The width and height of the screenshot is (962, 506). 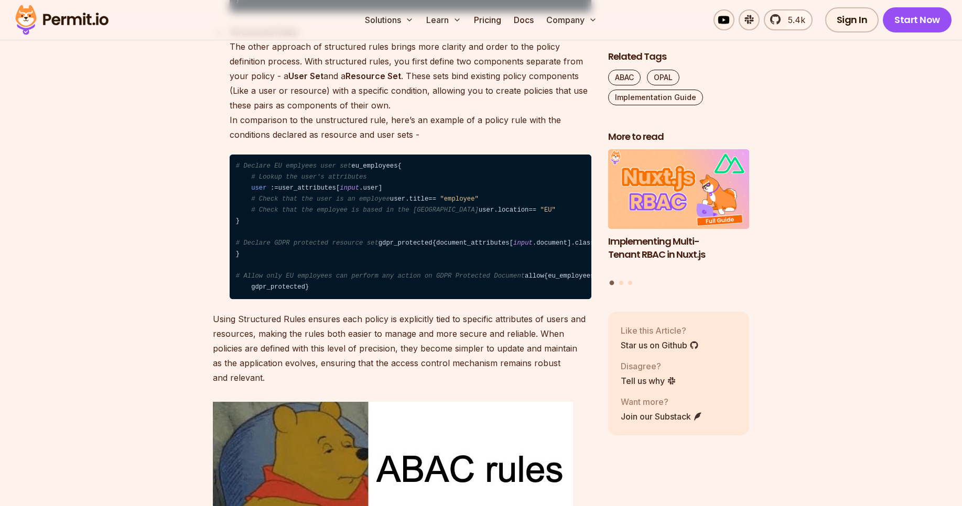 What do you see at coordinates (679, 190) in the screenshot?
I see `img: Implementing Multi-Tenant RBAC in Nuxt.js` at bounding box center [679, 190].